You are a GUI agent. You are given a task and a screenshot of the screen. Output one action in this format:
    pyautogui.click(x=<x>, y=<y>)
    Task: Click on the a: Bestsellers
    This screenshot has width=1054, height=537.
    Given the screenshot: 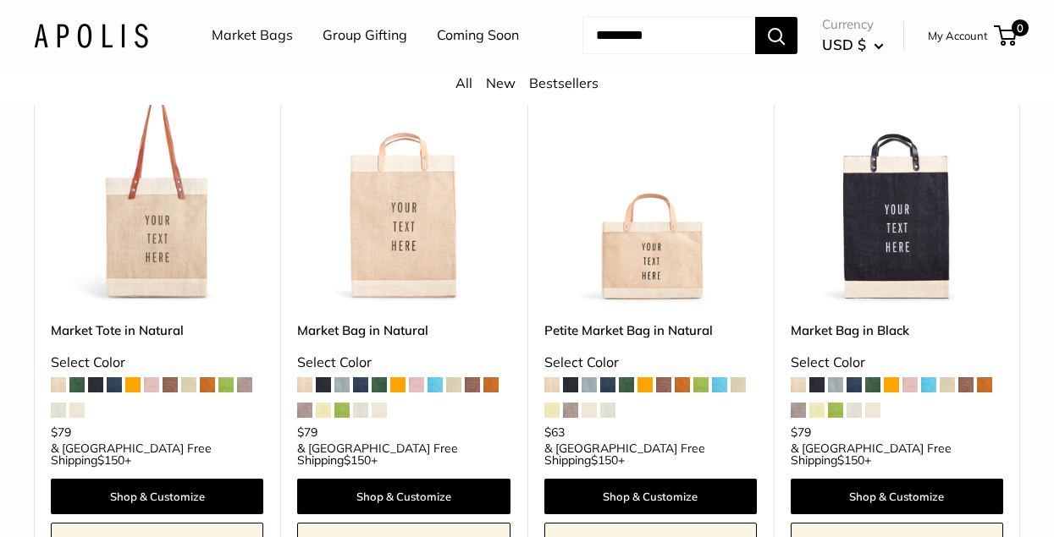 What is the action you would take?
    pyautogui.click(x=564, y=83)
    